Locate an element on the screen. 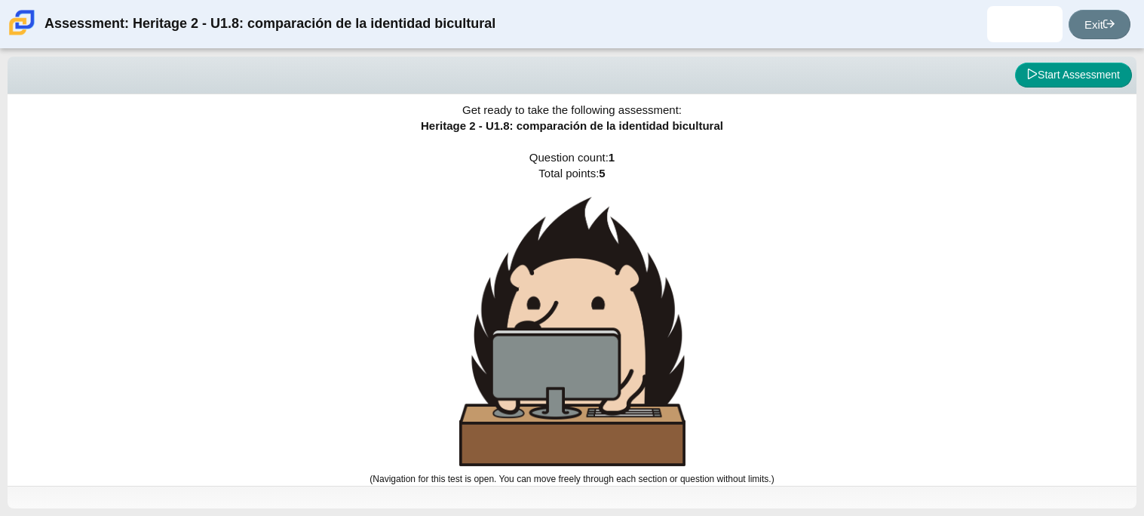 The image size is (1144, 516). img: hedgehog-behind-computer-large.png is located at coordinates (572, 331).